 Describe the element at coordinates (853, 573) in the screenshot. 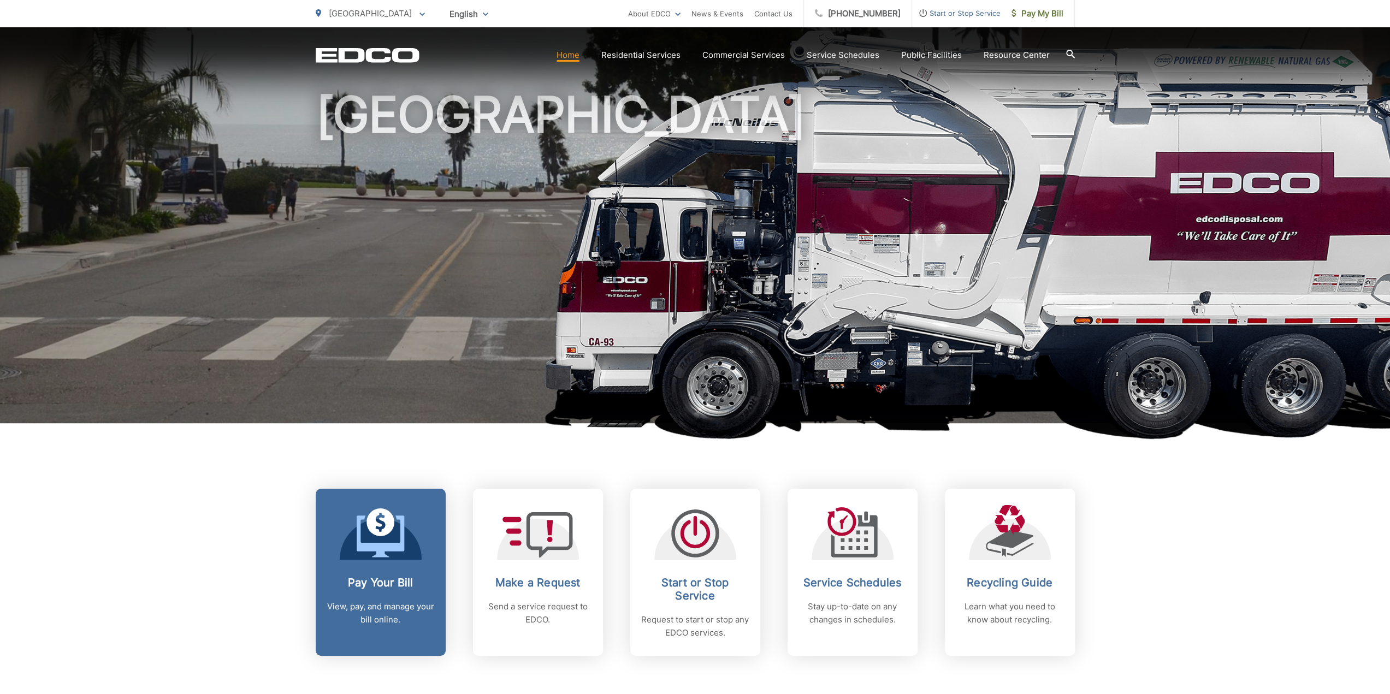

I see `a: Service Schedules Stay up-to-date on any changes in schedules.` at that location.